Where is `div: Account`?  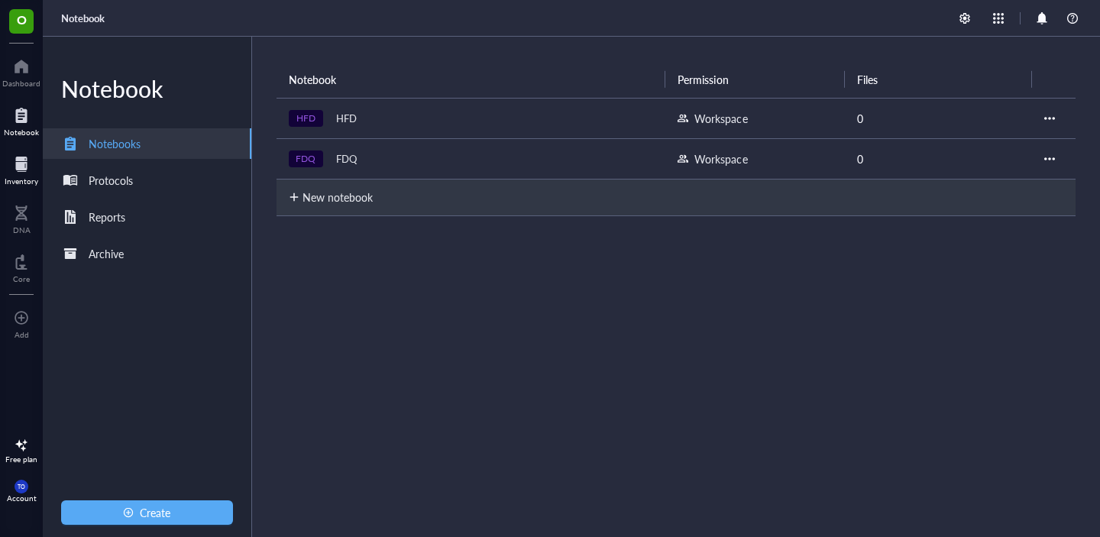 div: Account is located at coordinates (21, 498).